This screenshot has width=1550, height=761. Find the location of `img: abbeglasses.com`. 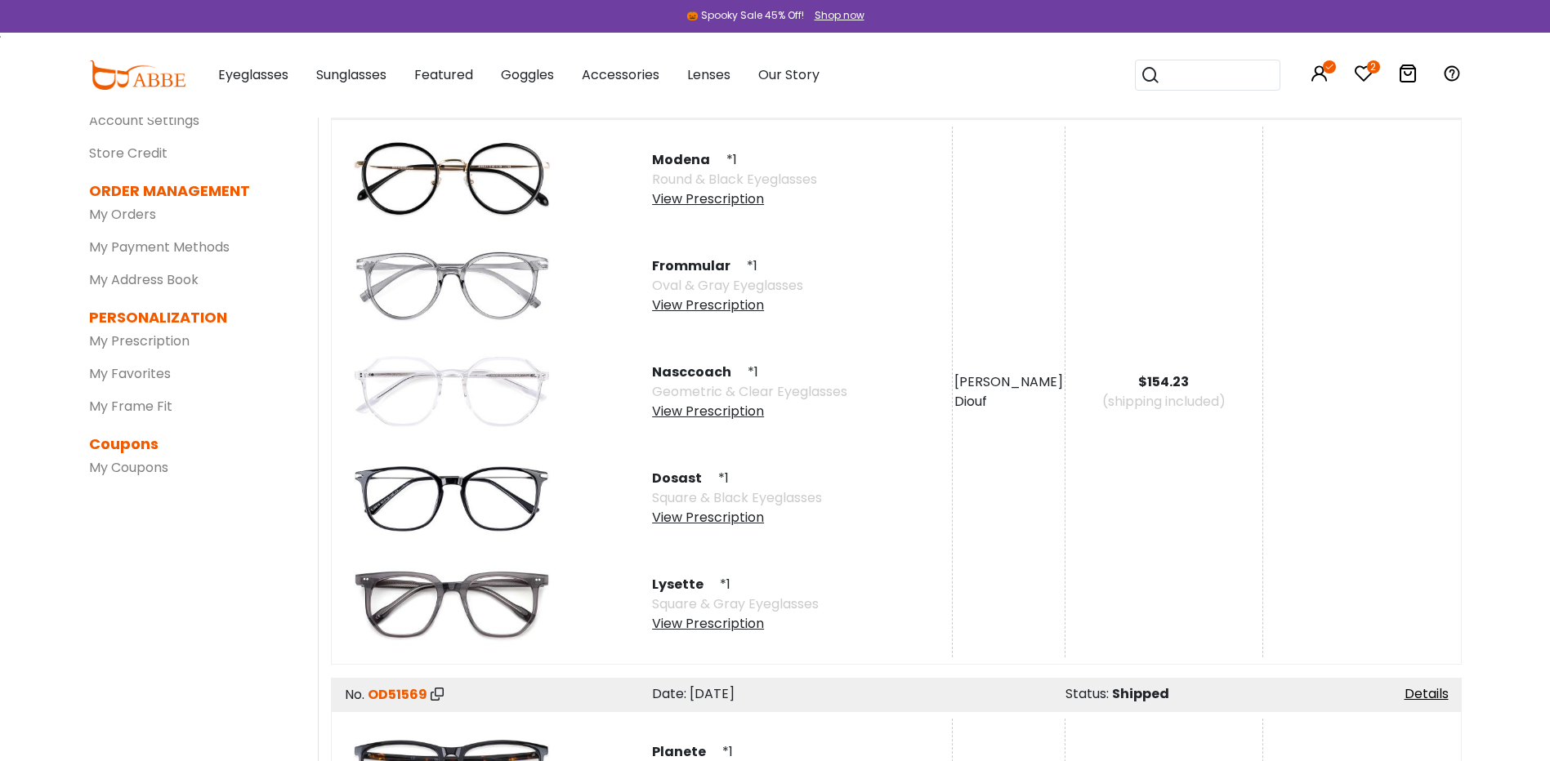

img: abbeglasses.com is located at coordinates (137, 75).